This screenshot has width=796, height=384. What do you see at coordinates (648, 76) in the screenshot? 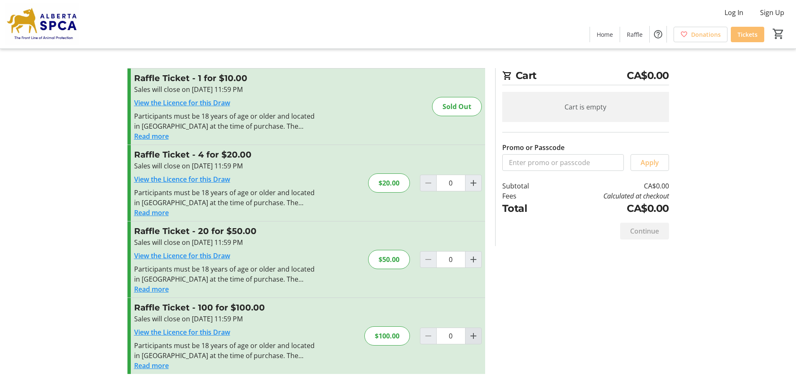
I see `span: CA$0.00` at bounding box center [648, 76].